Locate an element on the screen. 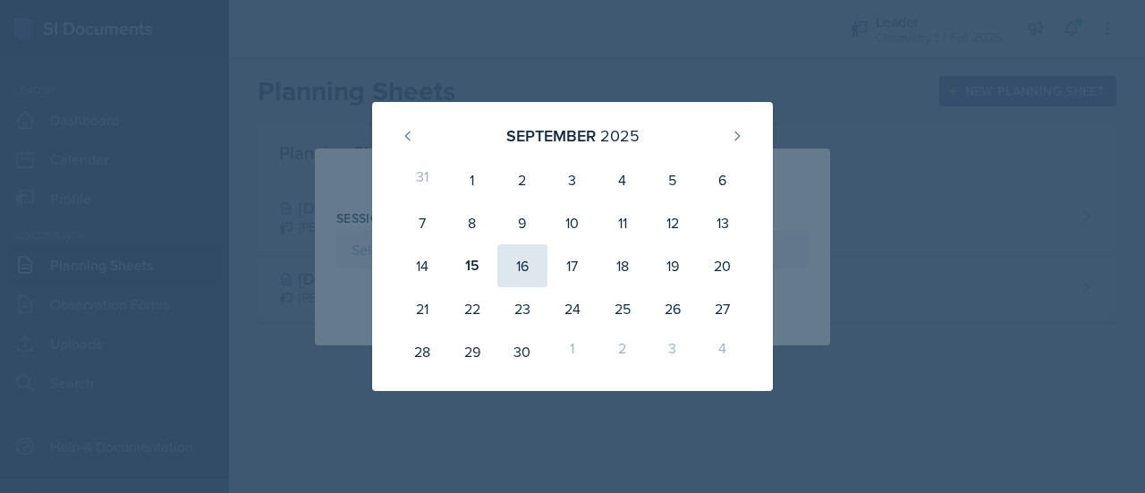  div: 28 is located at coordinates (422, 352).